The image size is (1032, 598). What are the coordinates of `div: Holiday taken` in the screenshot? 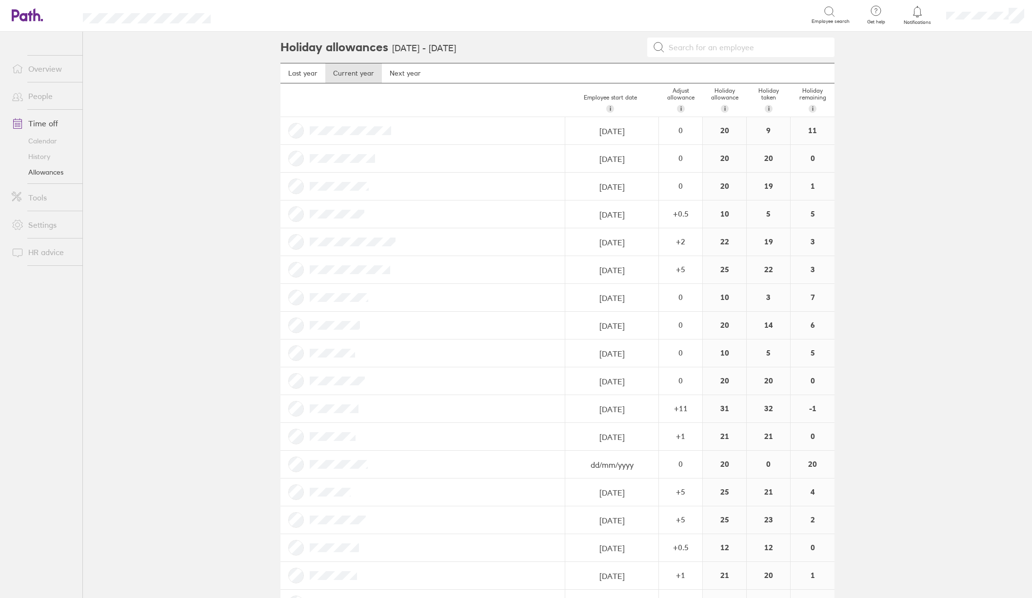 It's located at (768, 100).